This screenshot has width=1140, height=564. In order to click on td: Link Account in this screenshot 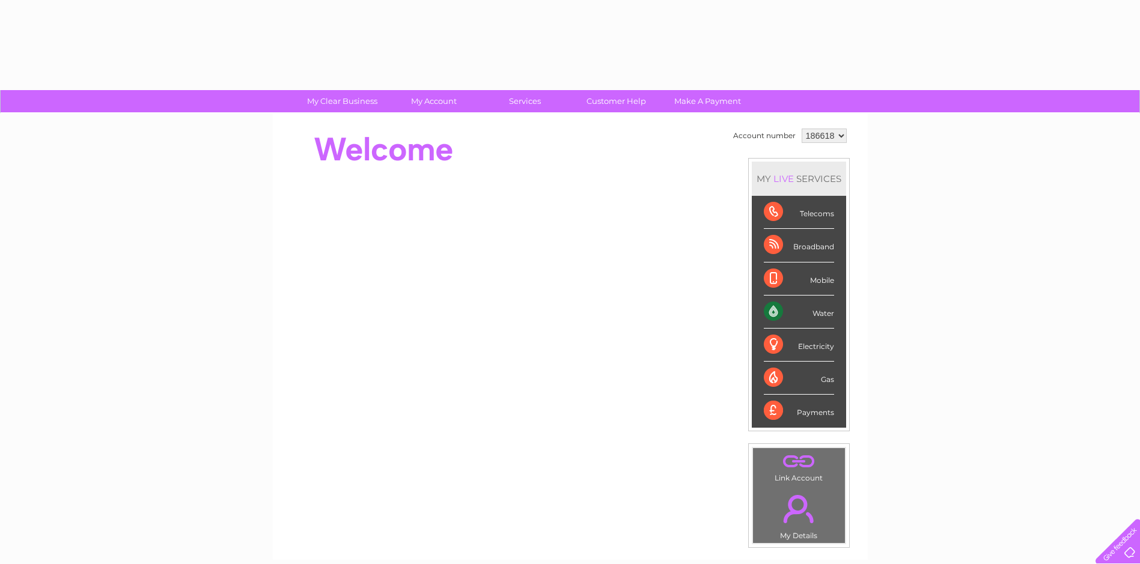, I will do `click(799, 466)`.